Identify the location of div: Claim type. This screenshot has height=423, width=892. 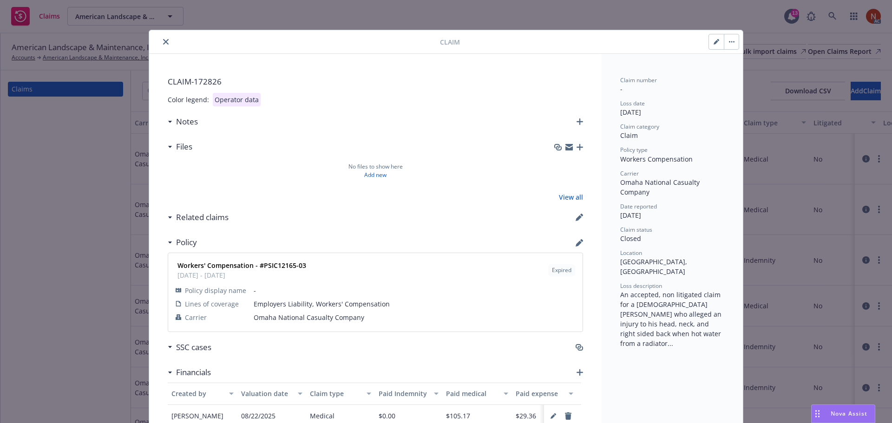
(335, 393).